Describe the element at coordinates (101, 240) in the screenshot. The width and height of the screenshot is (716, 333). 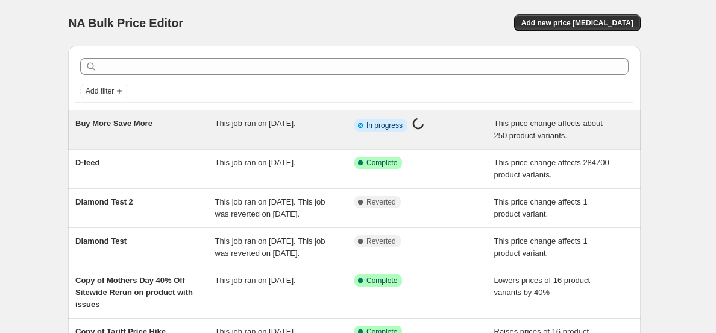
I see `span: Diamond Test` at that location.